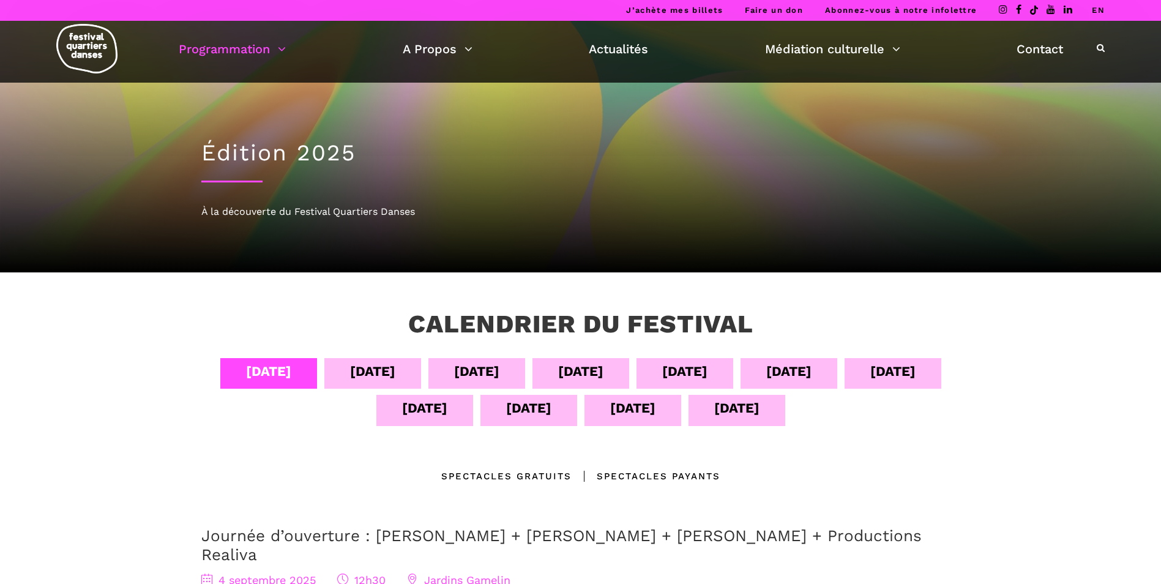 The width and height of the screenshot is (1161, 584). Describe the element at coordinates (618, 49) in the screenshot. I see `a: Actualités` at that location.